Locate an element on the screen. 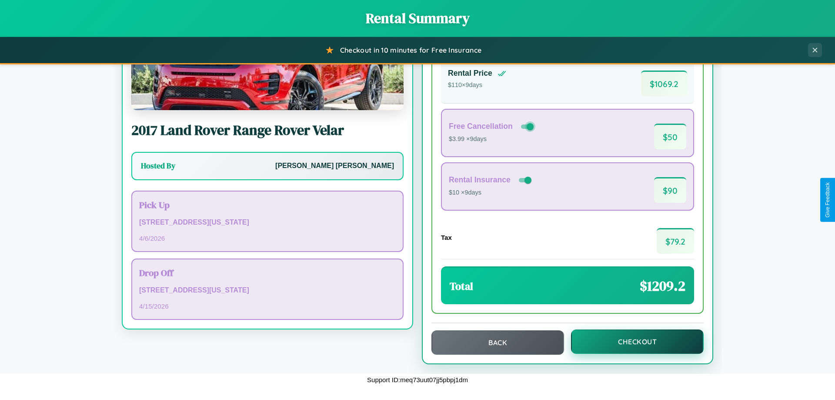 The image size is (835, 400). h3: Hosted By is located at coordinates (158, 166).